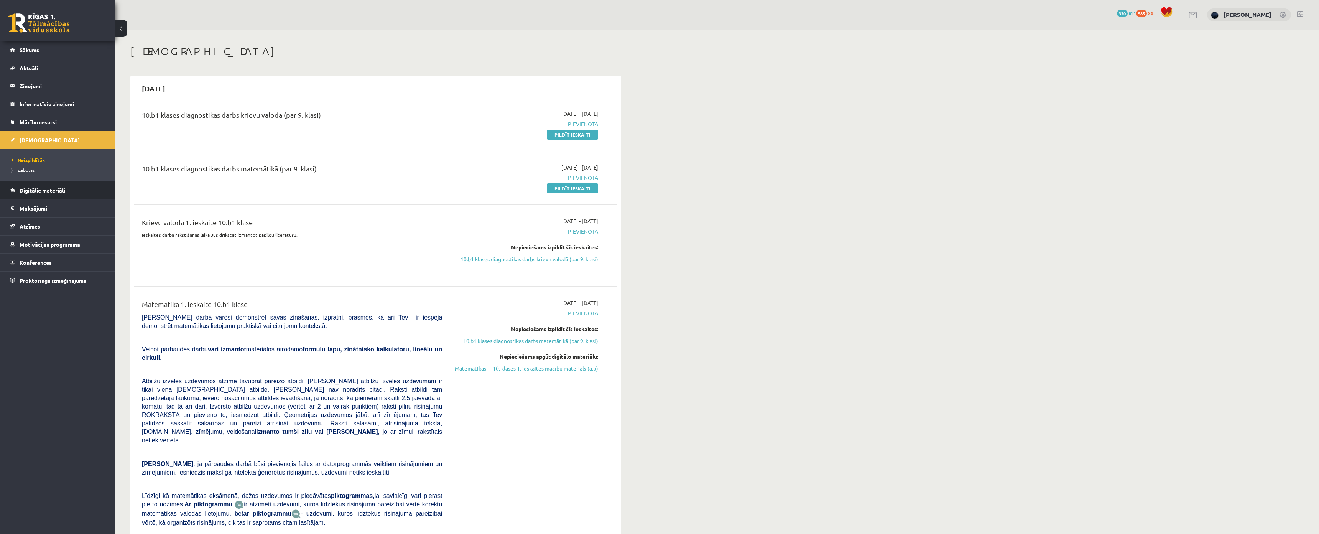 This screenshot has width=1319, height=534. Describe the element at coordinates (1147, 13) in the screenshot. I see `a: 585 xp` at that location.